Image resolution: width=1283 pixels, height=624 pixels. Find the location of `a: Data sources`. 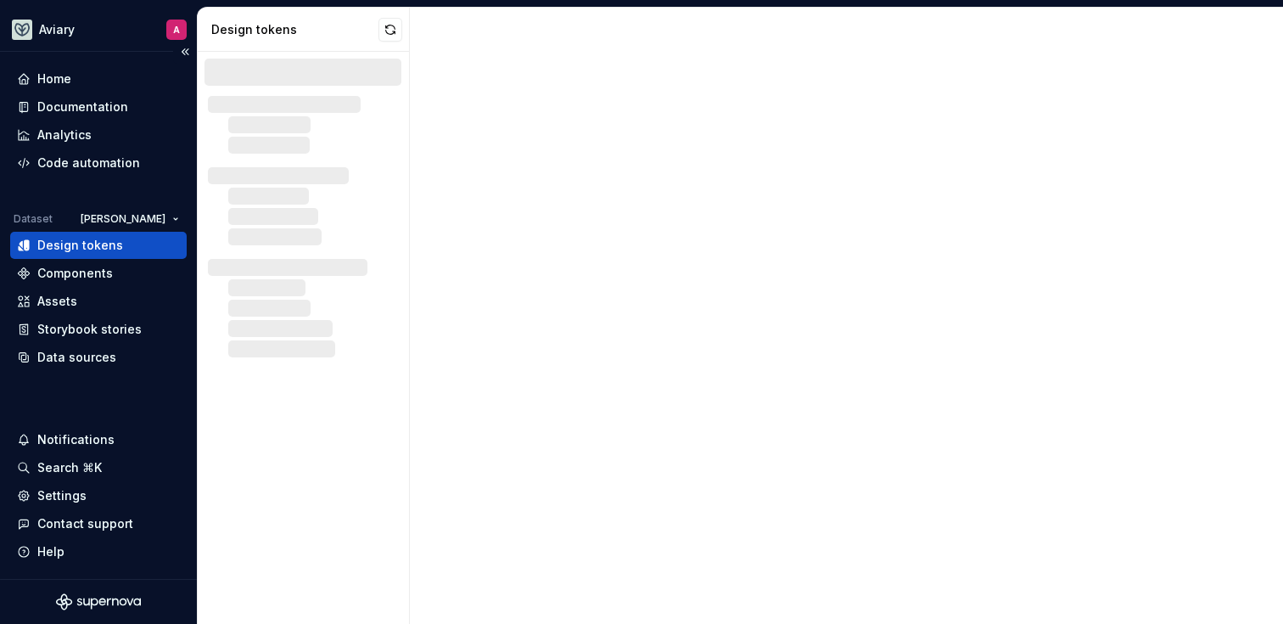

a: Data sources is located at coordinates (98, 357).